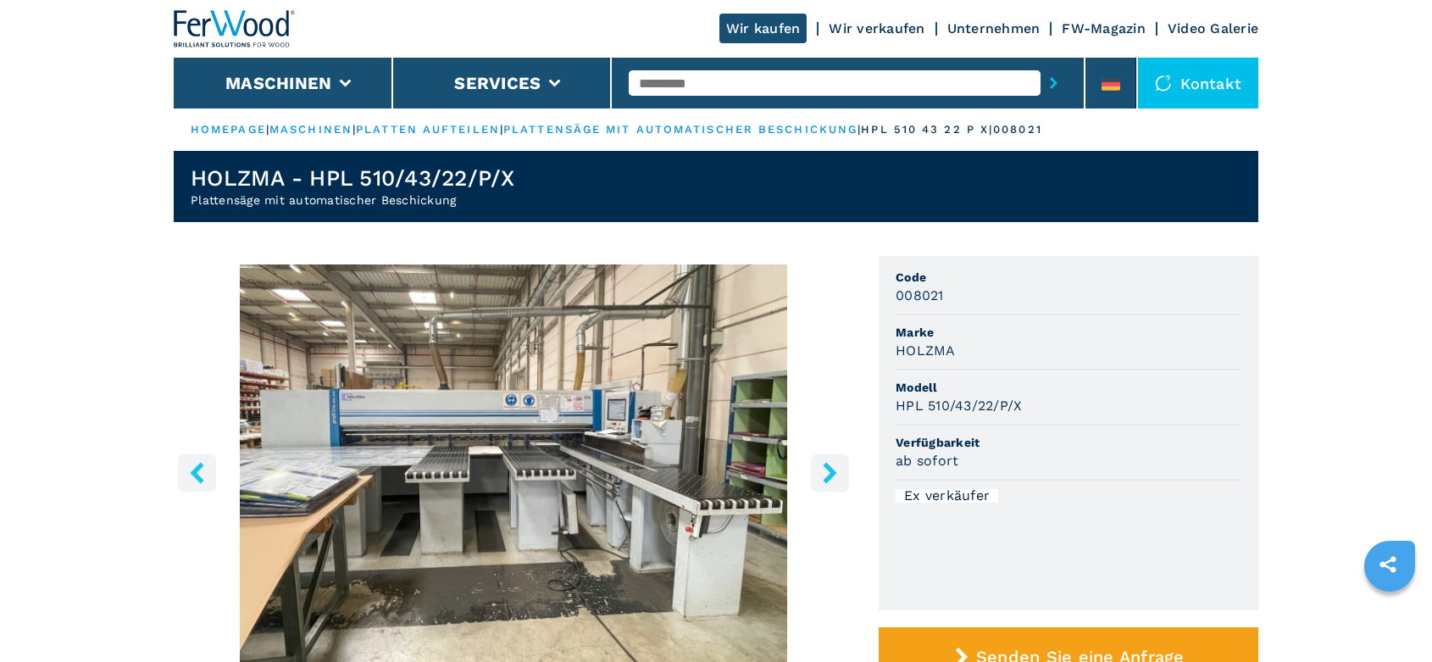 This screenshot has height=662, width=1432. Describe the element at coordinates (1068, 387) in the screenshot. I see `span: Modell` at that location.